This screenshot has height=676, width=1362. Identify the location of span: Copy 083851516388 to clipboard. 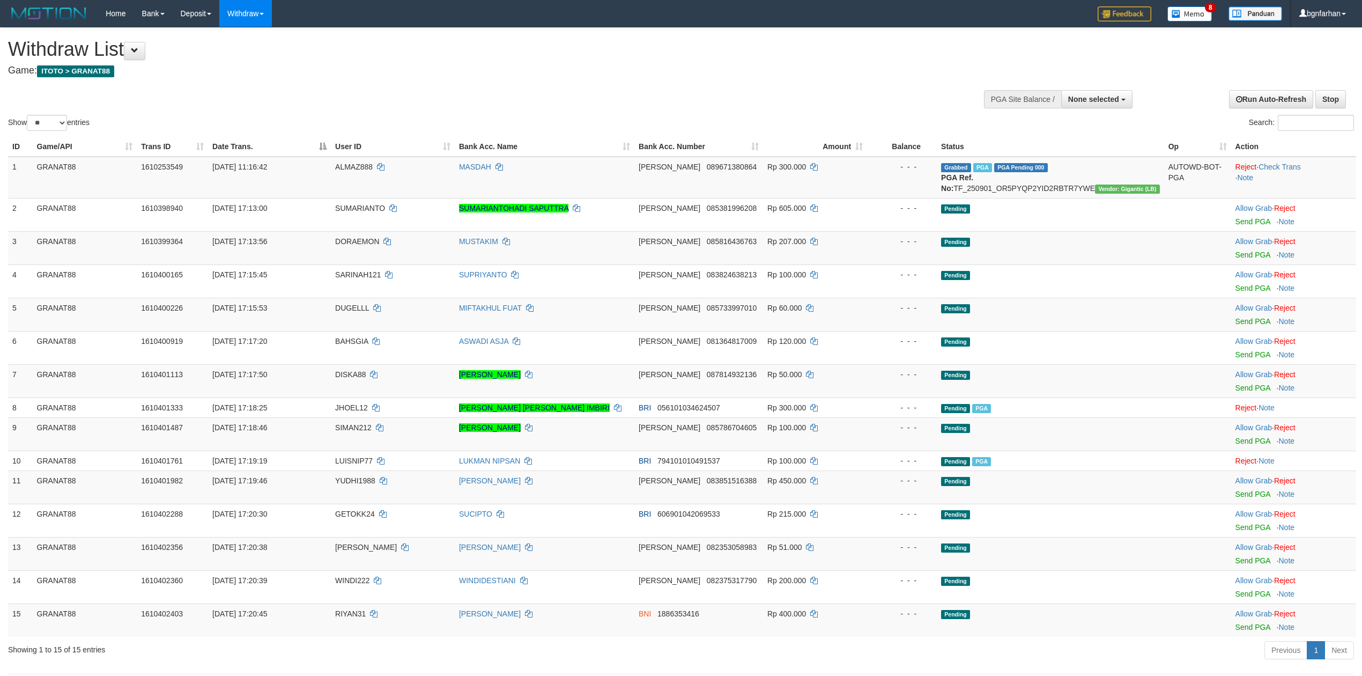
(731, 480).